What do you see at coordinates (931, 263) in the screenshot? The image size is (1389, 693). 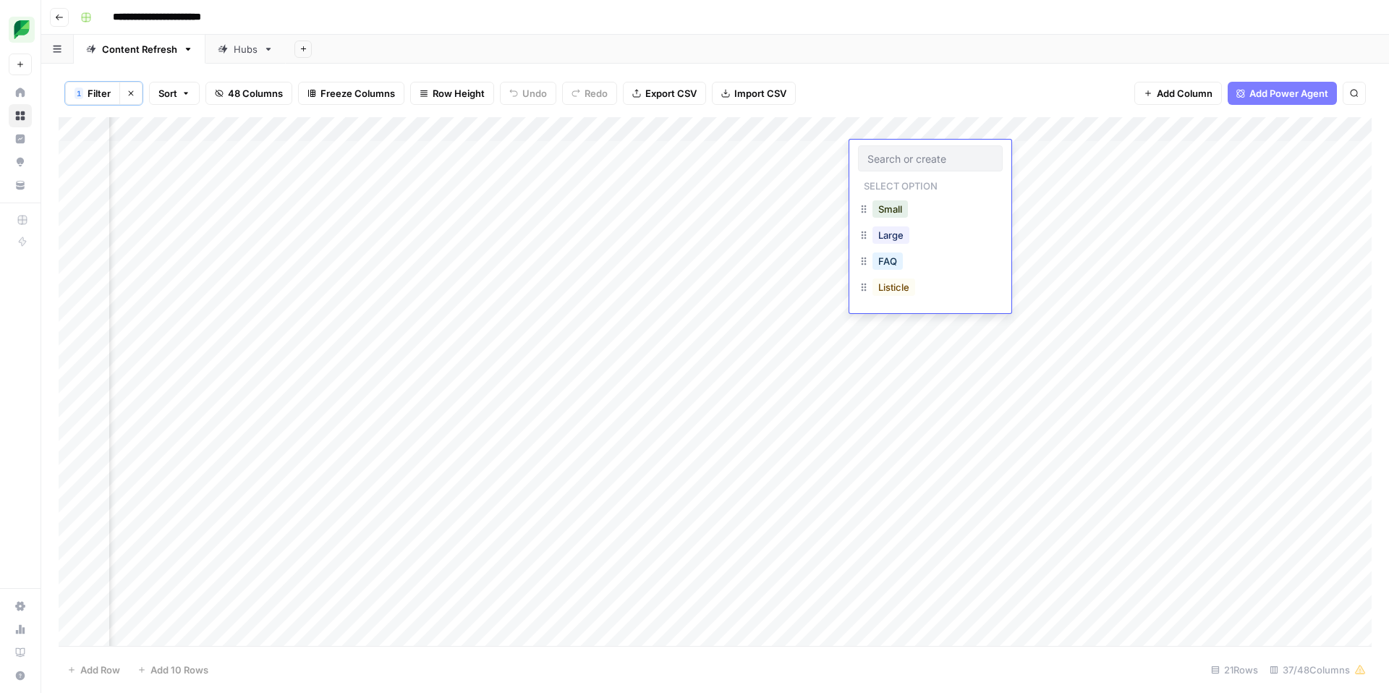 I see `div: FAQ` at bounding box center [931, 263].